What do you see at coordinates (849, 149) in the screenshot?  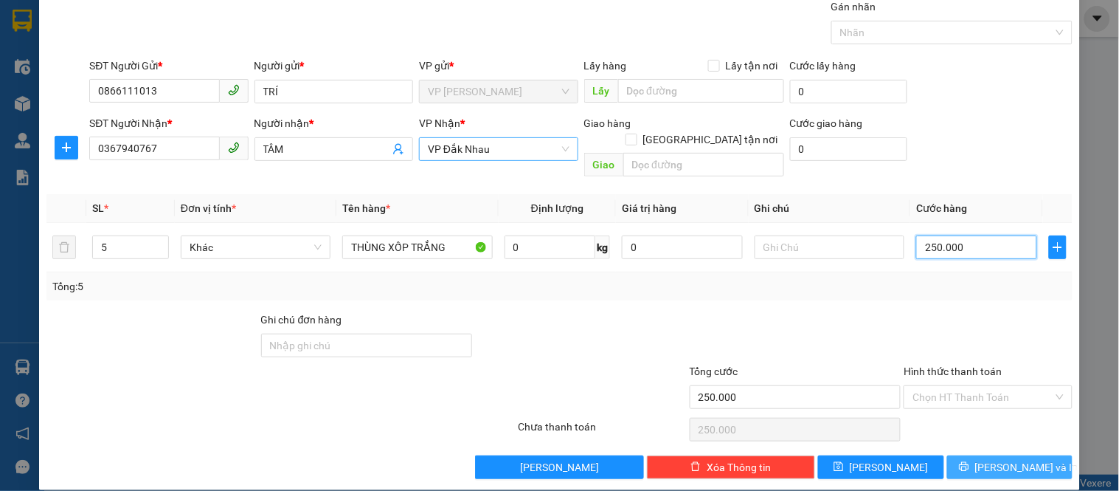 I see `input: Cước giao hàng` at bounding box center [849, 149].